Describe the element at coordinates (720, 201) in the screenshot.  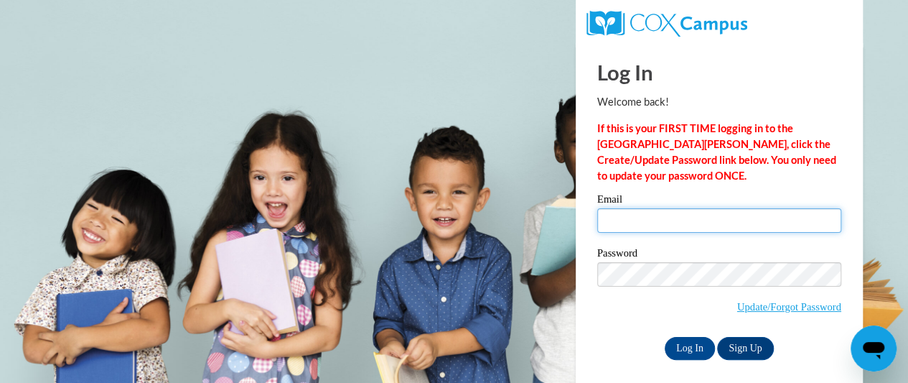
I see `label: Email` at that location.